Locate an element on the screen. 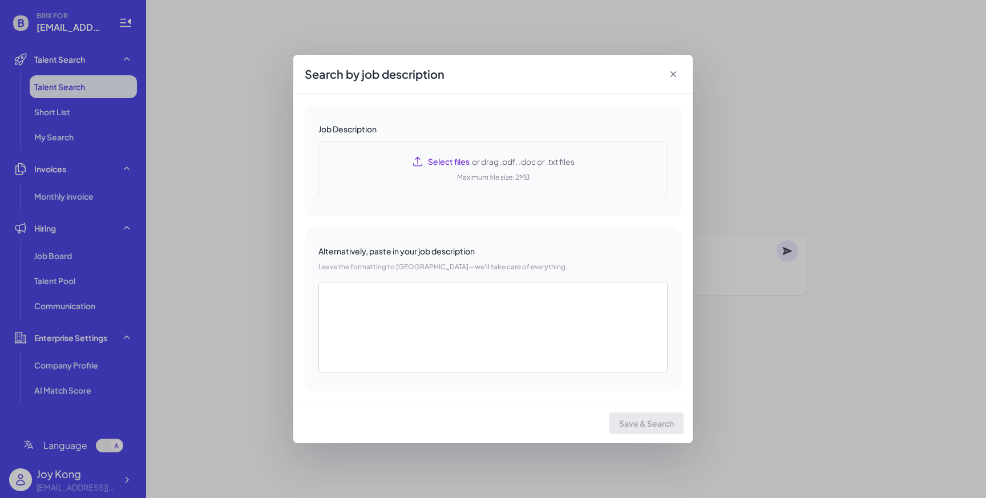 The width and height of the screenshot is (986, 498). div: Maximum file size: 2MB is located at coordinates (493, 178).